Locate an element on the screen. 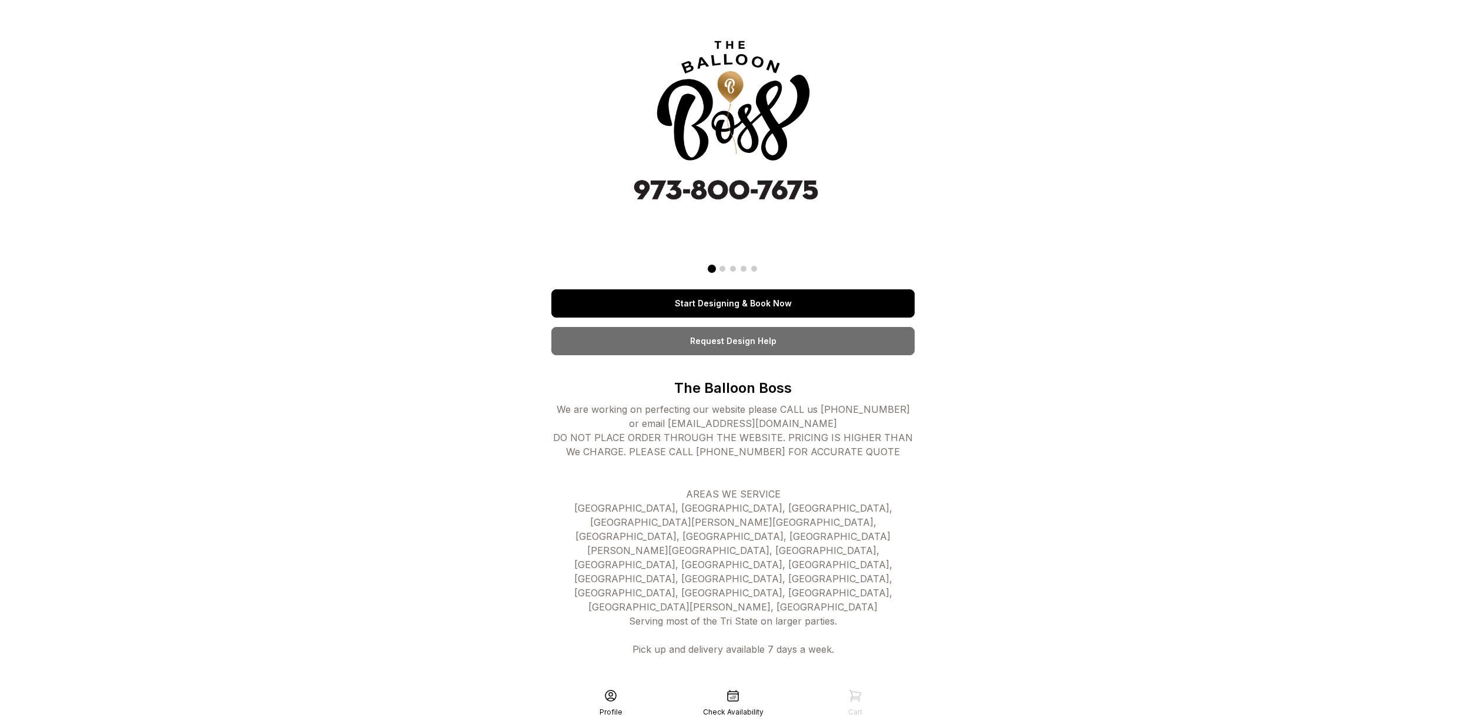 Image resolution: width=1466 pixels, height=721 pixels. a: Start Designing & Book Now is located at coordinates (733, 303).